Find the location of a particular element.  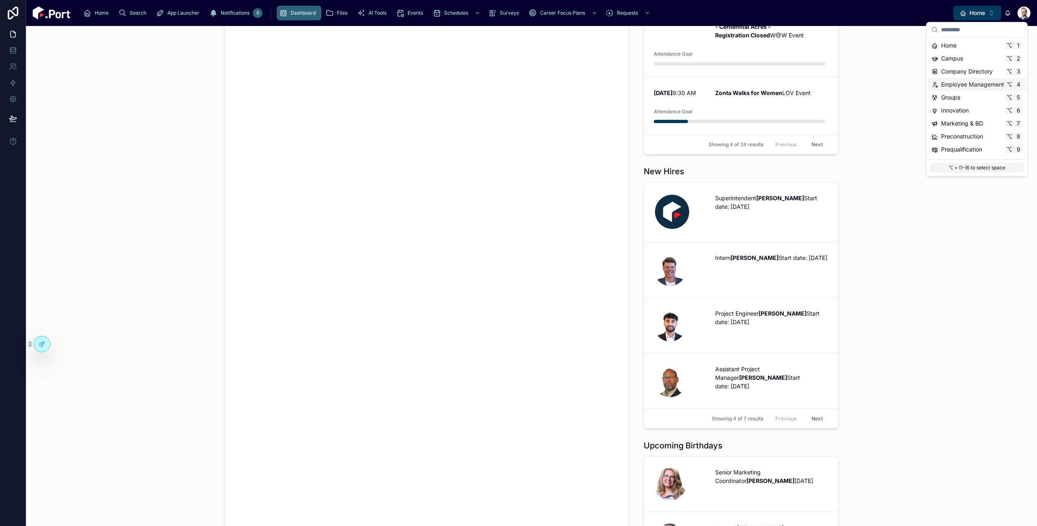

strong: NAWIC Annual Golf Scramble - Centennial Acres - Registration Closed is located at coordinates (756, 26).